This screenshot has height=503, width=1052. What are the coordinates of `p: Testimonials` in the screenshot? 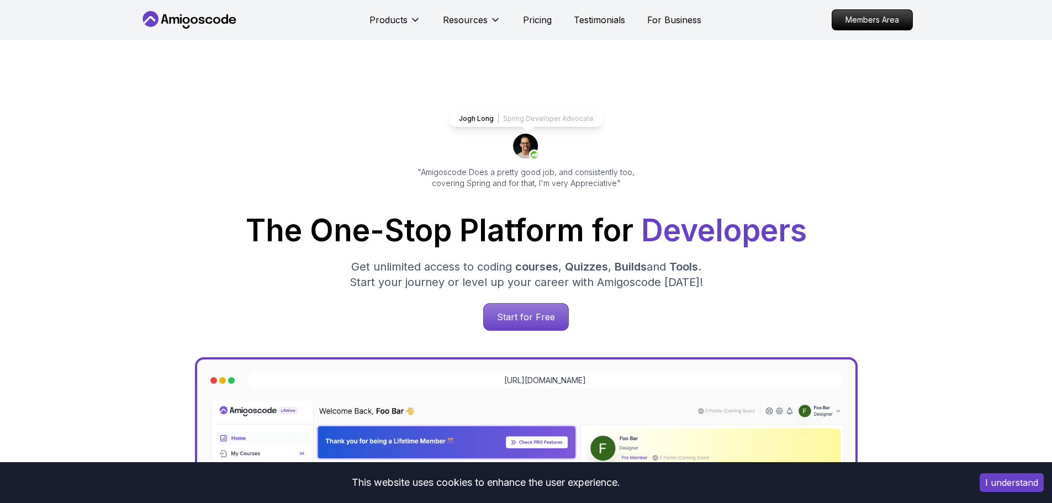 It's located at (599, 20).